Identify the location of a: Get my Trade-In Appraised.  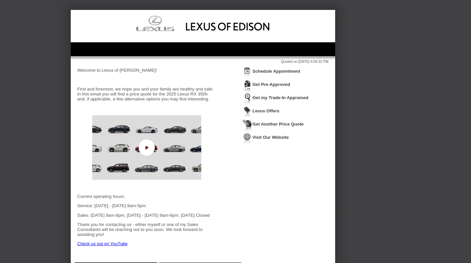
(280, 97).